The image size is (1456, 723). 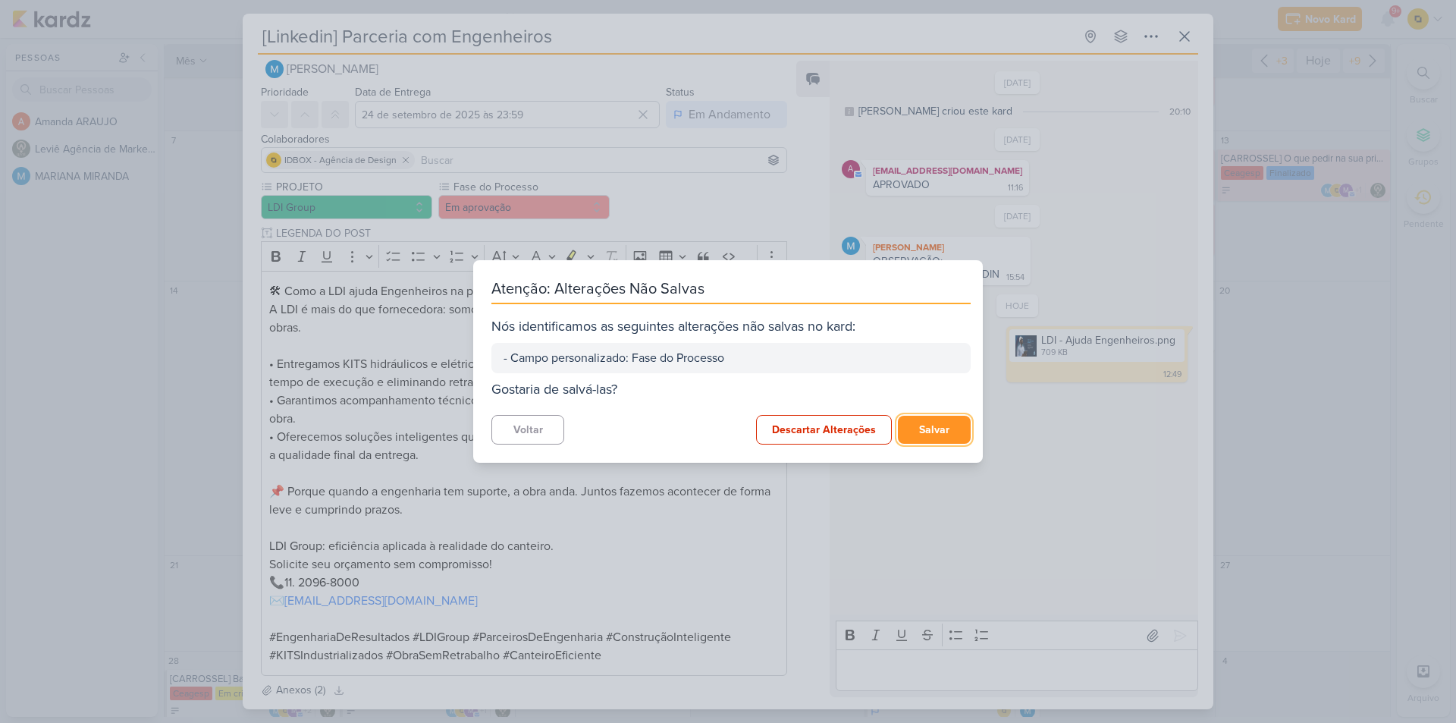 What do you see at coordinates (731, 291) in the screenshot?
I see `div: Atenção: Alterações Não Salvas` at bounding box center [731, 291].